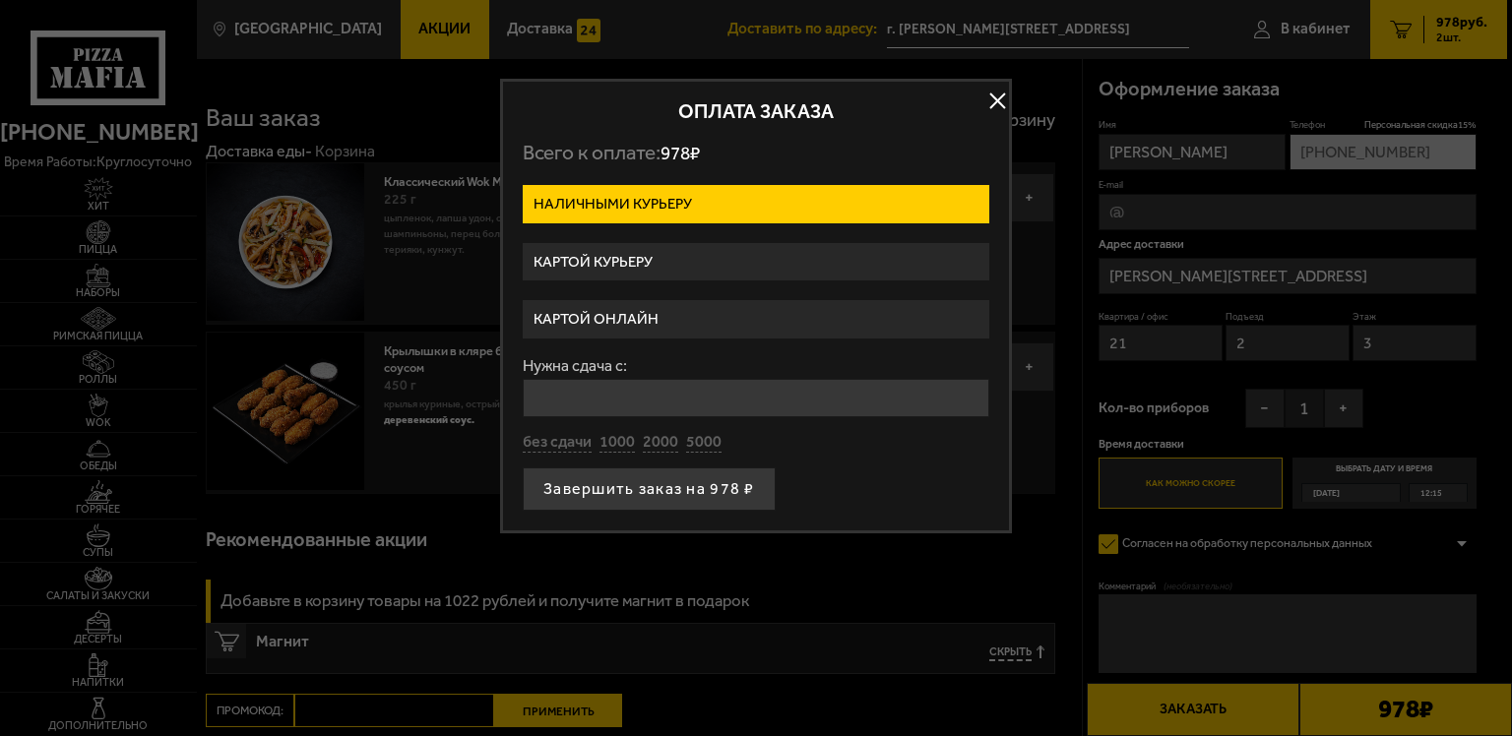 The width and height of the screenshot is (1512, 736). I want to click on button: без сдачи, so click(557, 443).